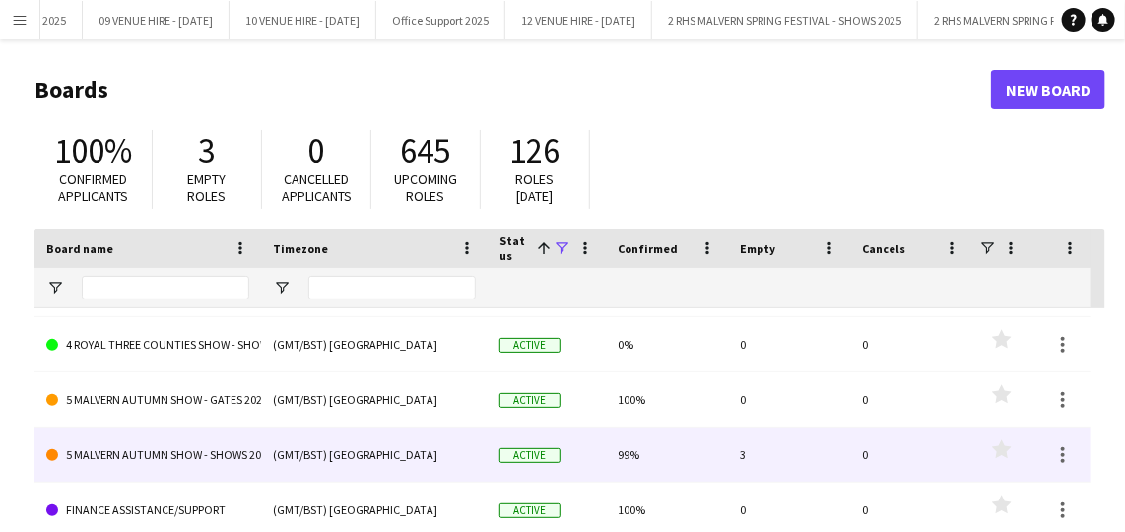  What do you see at coordinates (647, 248) in the screenshot?
I see `span: Confirmed` at bounding box center [647, 248].